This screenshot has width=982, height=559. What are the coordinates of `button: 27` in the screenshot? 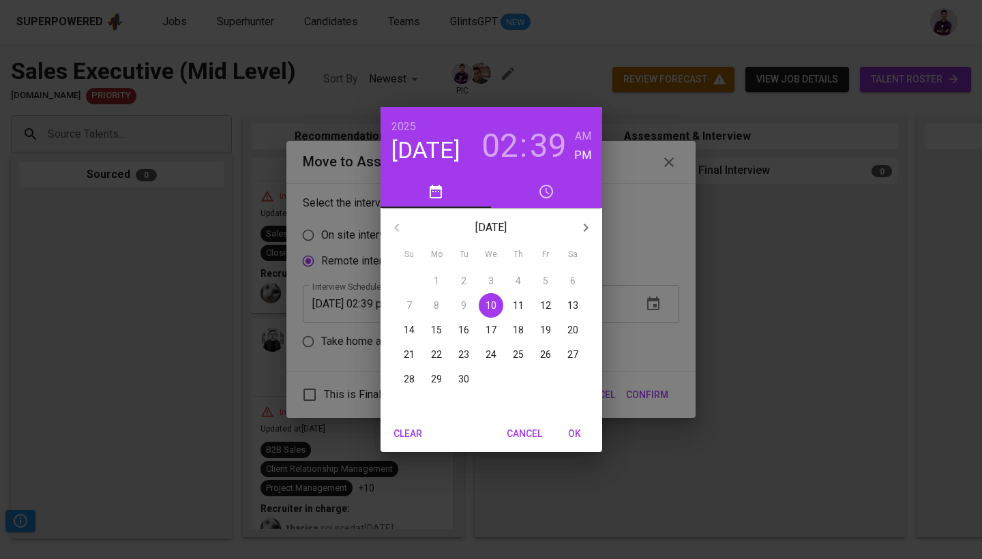 It's located at (573, 355).